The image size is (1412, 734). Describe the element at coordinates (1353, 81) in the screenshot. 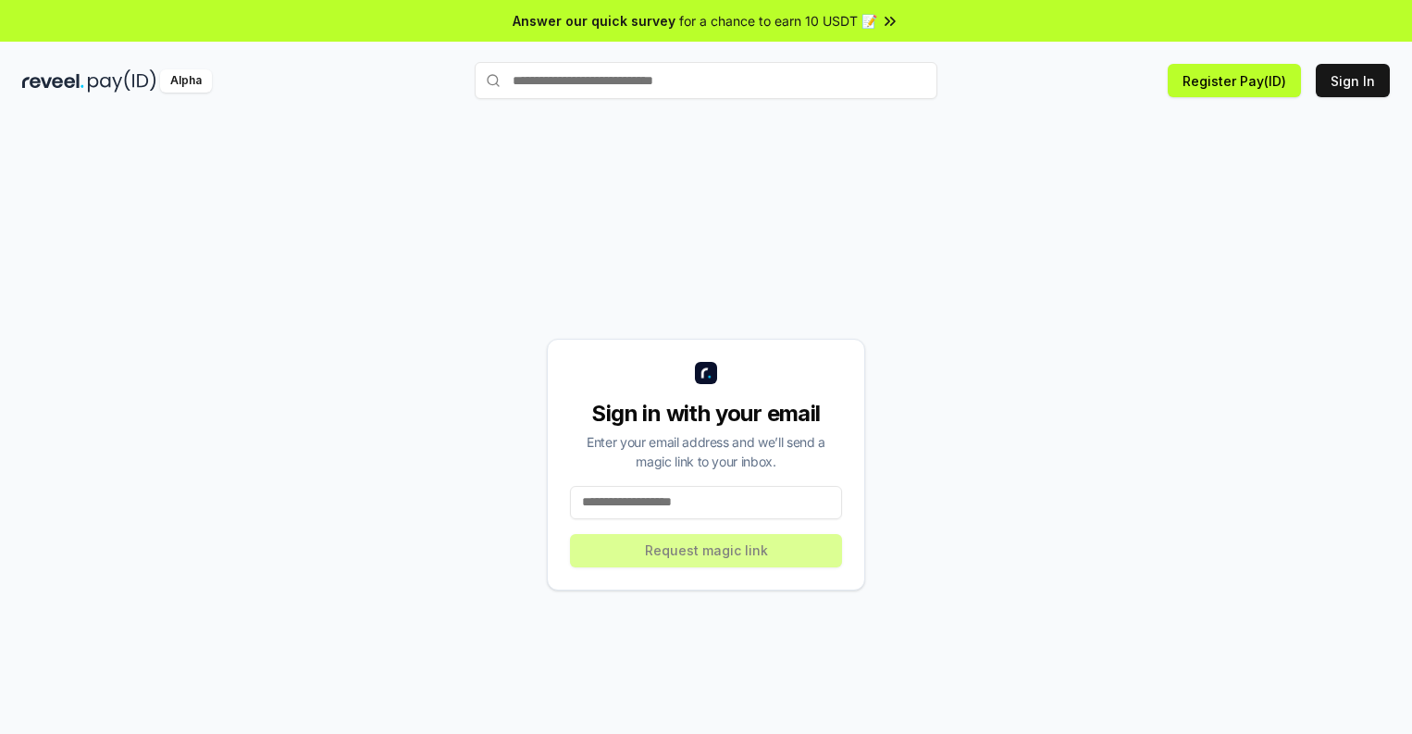

I see `button: Sign In` at that location.